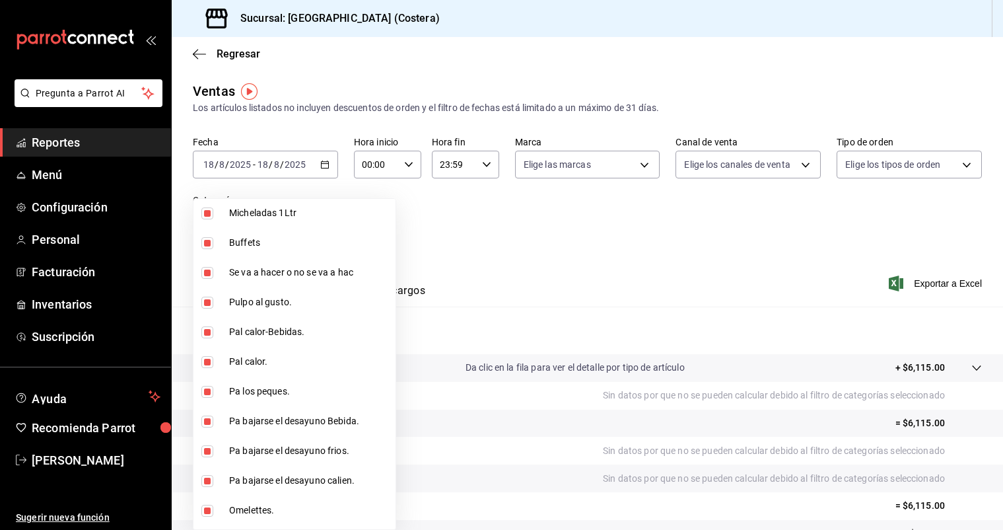 The image size is (1003, 530). What do you see at coordinates (310, 302) in the screenshot?
I see `span: Pulpo al gusto.` at bounding box center [310, 302].